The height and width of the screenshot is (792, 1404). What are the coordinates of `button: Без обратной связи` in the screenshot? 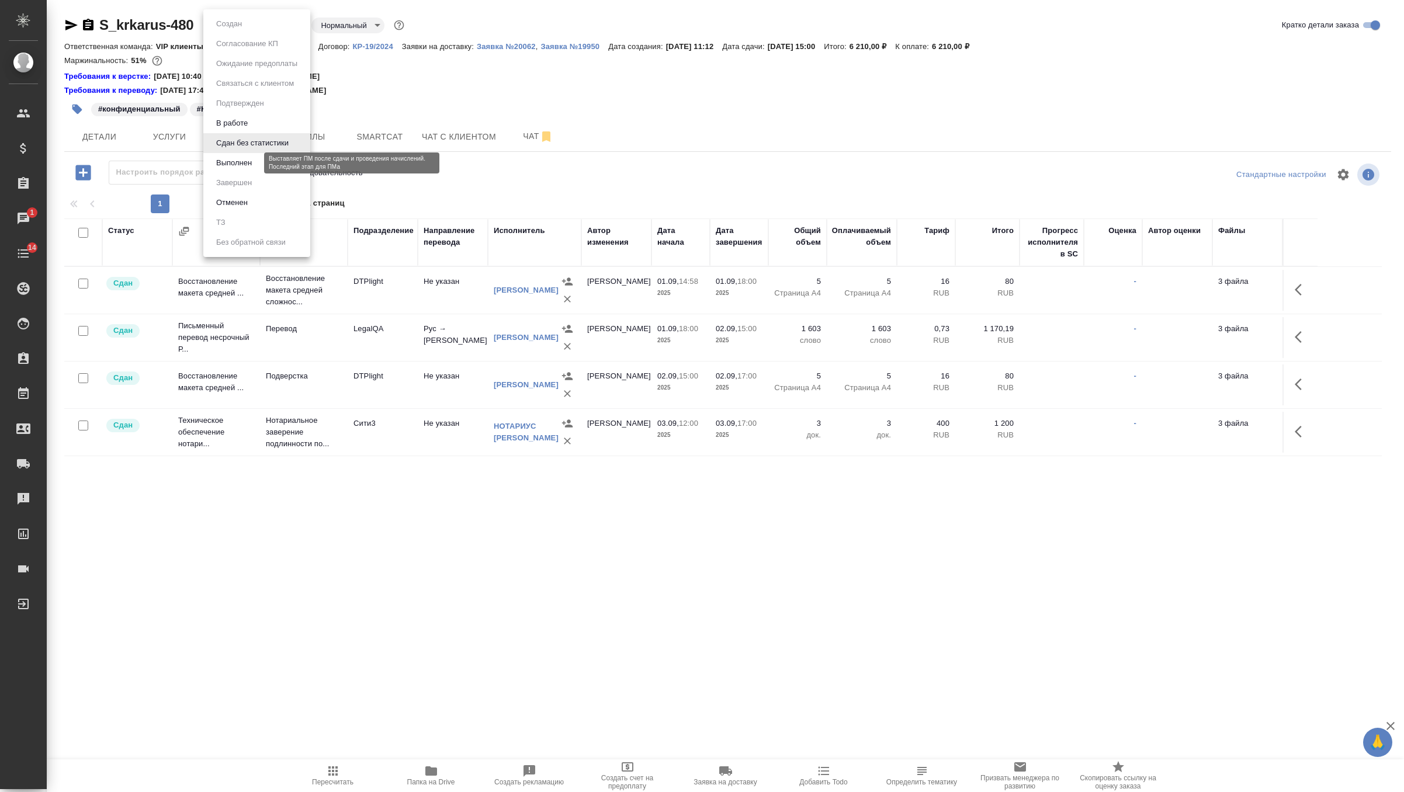 It's located at (251, 242).